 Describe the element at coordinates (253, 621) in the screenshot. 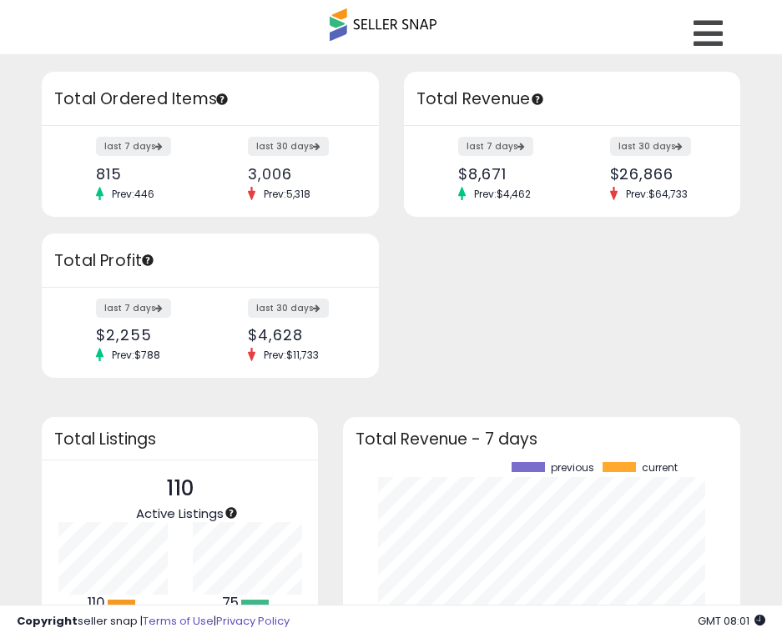

I see `a: Privacy Policy` at that location.